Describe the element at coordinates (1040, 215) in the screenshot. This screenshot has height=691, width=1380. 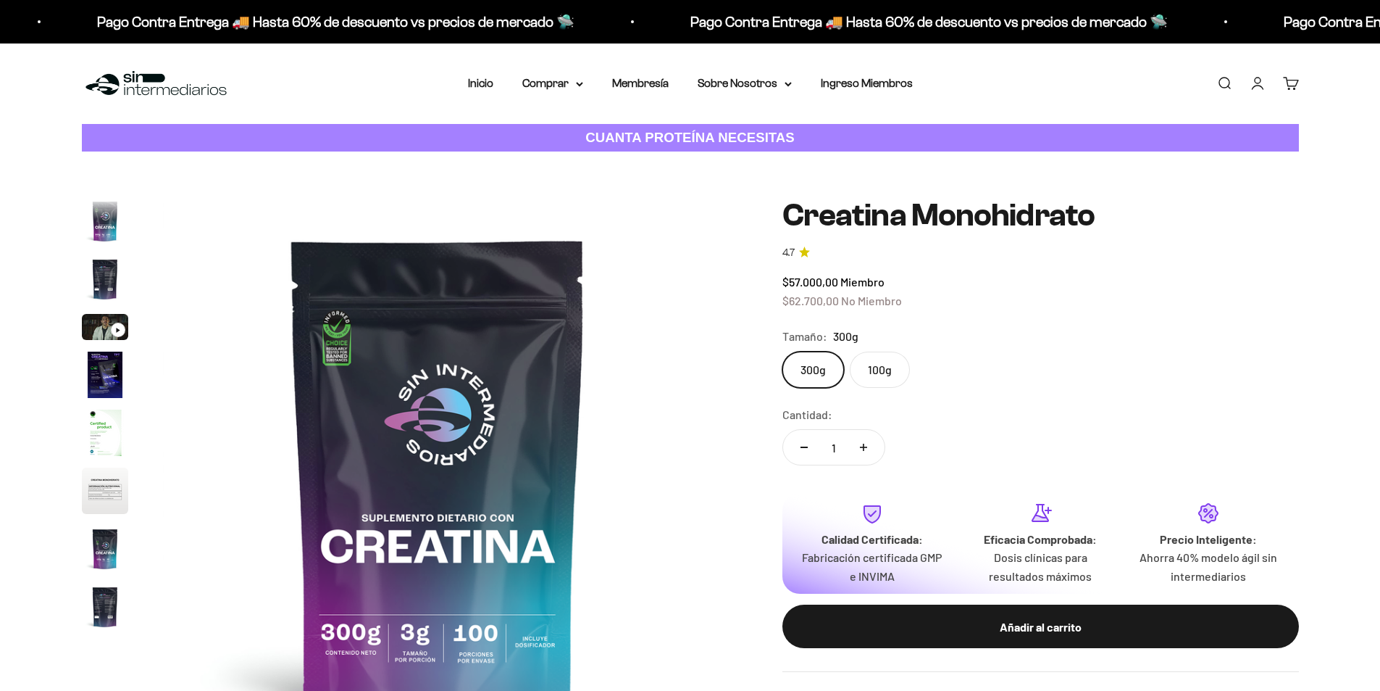
I see `h1: Creatina Monohidrato` at that location.